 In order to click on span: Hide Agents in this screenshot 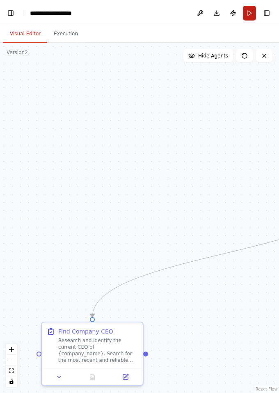, I will do `click(213, 56)`.